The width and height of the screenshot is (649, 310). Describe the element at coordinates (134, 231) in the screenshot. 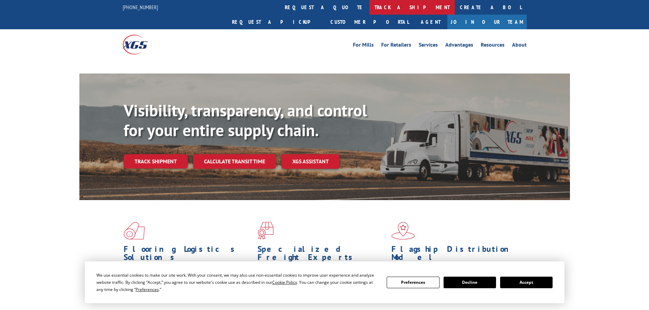

I see `img: xgs-icon-total-supply-chain-intelligence-red` at that location.